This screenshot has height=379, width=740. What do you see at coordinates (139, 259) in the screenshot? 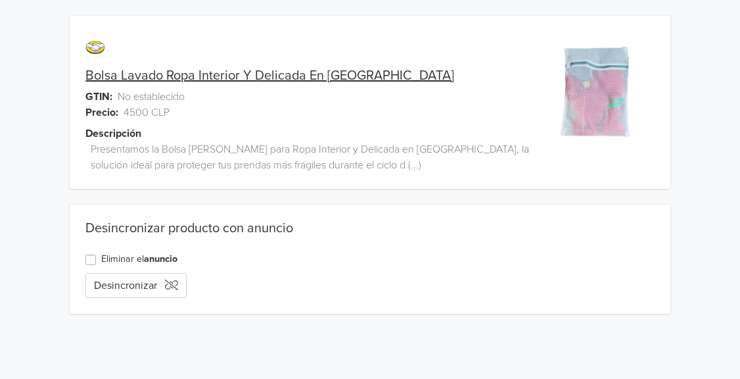
I see `label: Eliminar el` at bounding box center [139, 259].